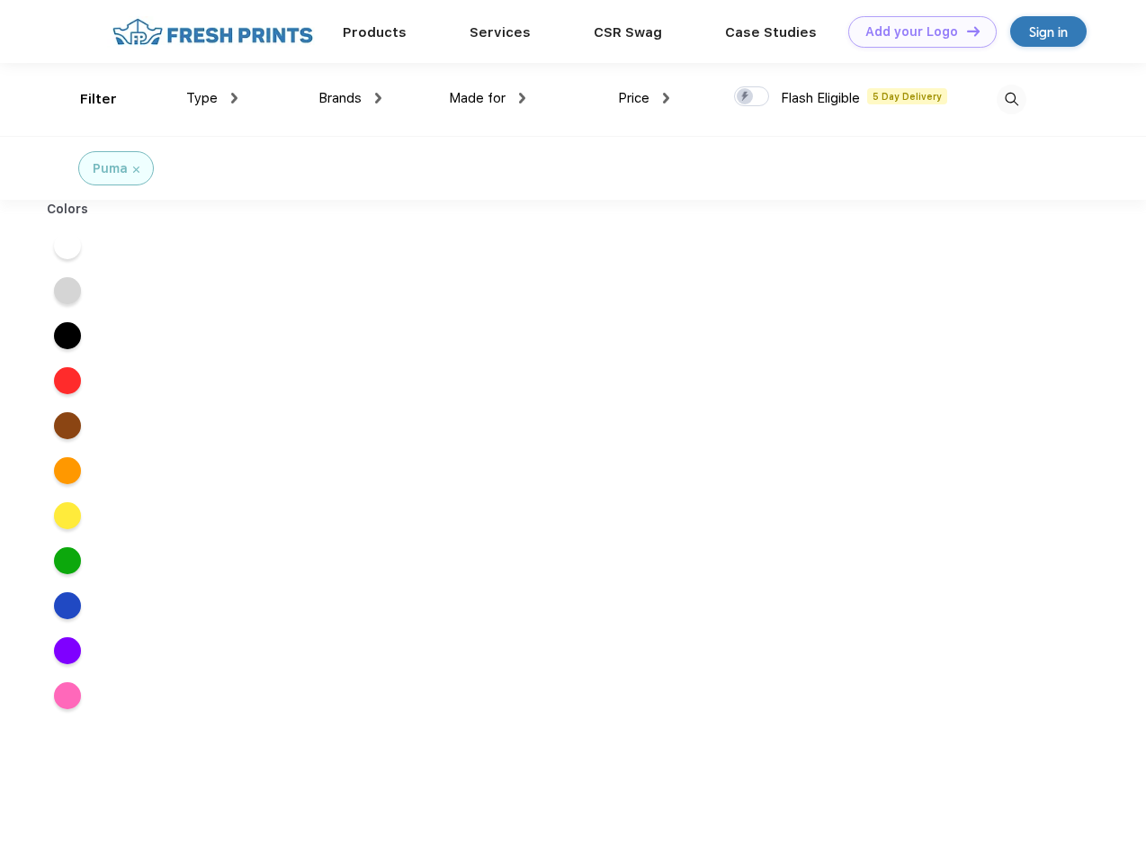 The width and height of the screenshot is (1146, 864). What do you see at coordinates (974, 31) in the screenshot?
I see `img: DT` at bounding box center [974, 31].